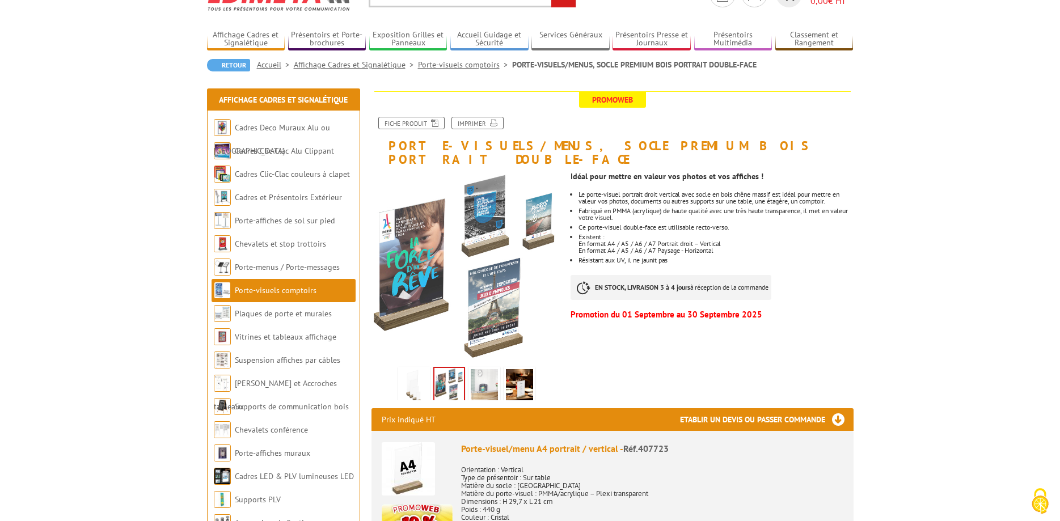  Describe the element at coordinates (671, 288) in the screenshot. I see `p: à réception de la commande` at that location.